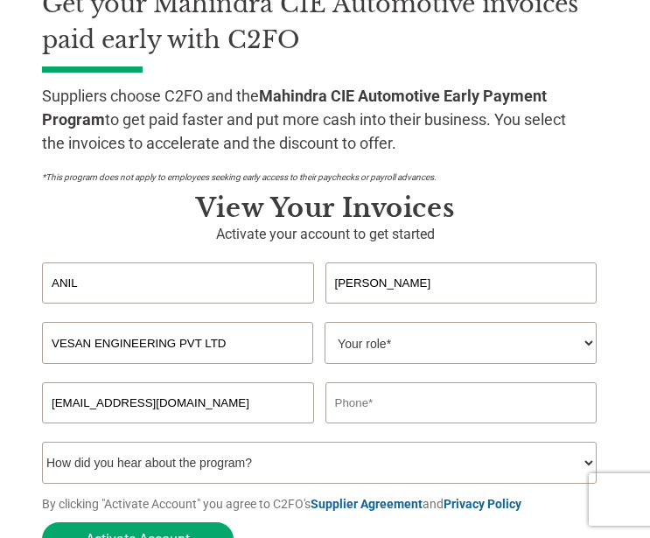 This screenshot has width=650, height=538. What do you see at coordinates (461, 430) in the screenshot?
I see `div: Inavlid Phone Number` at bounding box center [461, 430].